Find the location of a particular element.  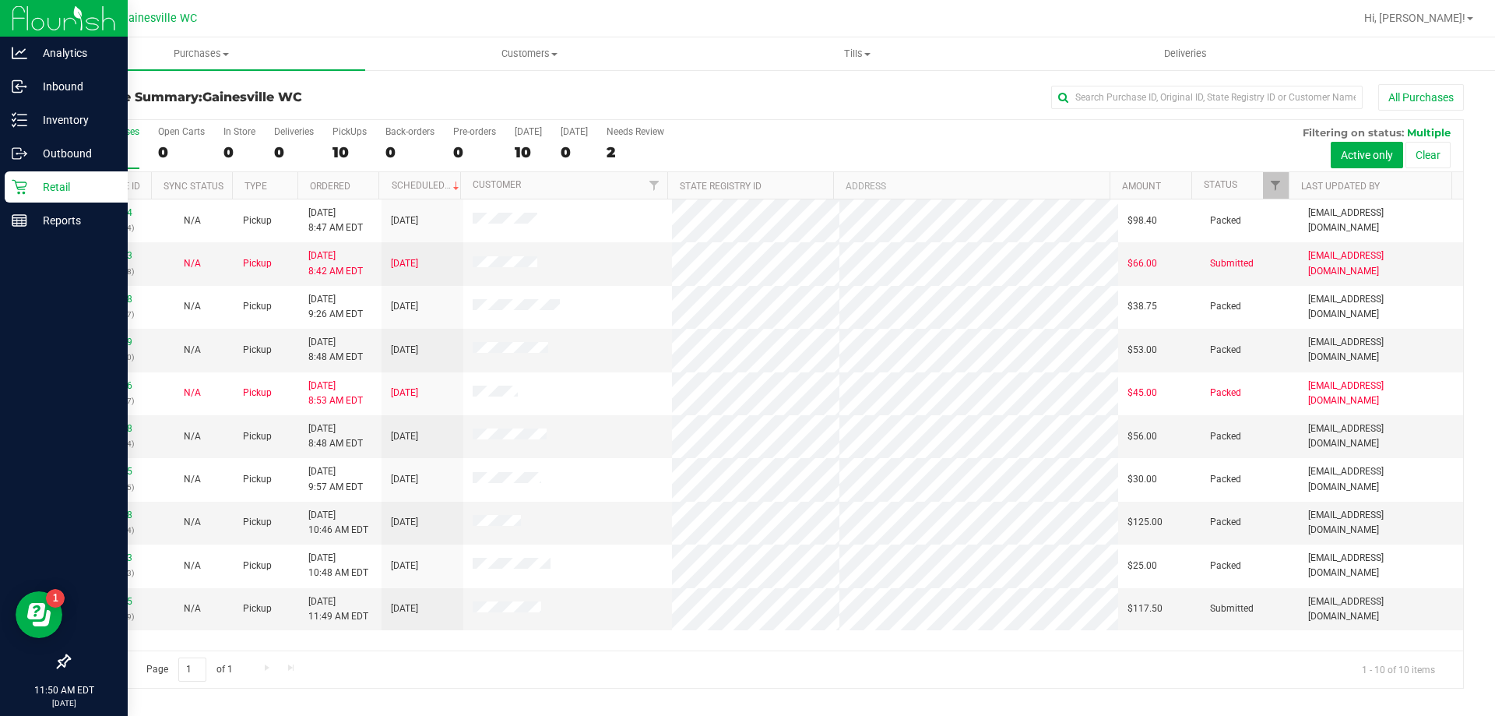

span: $25.00 is located at coordinates (1142, 565).